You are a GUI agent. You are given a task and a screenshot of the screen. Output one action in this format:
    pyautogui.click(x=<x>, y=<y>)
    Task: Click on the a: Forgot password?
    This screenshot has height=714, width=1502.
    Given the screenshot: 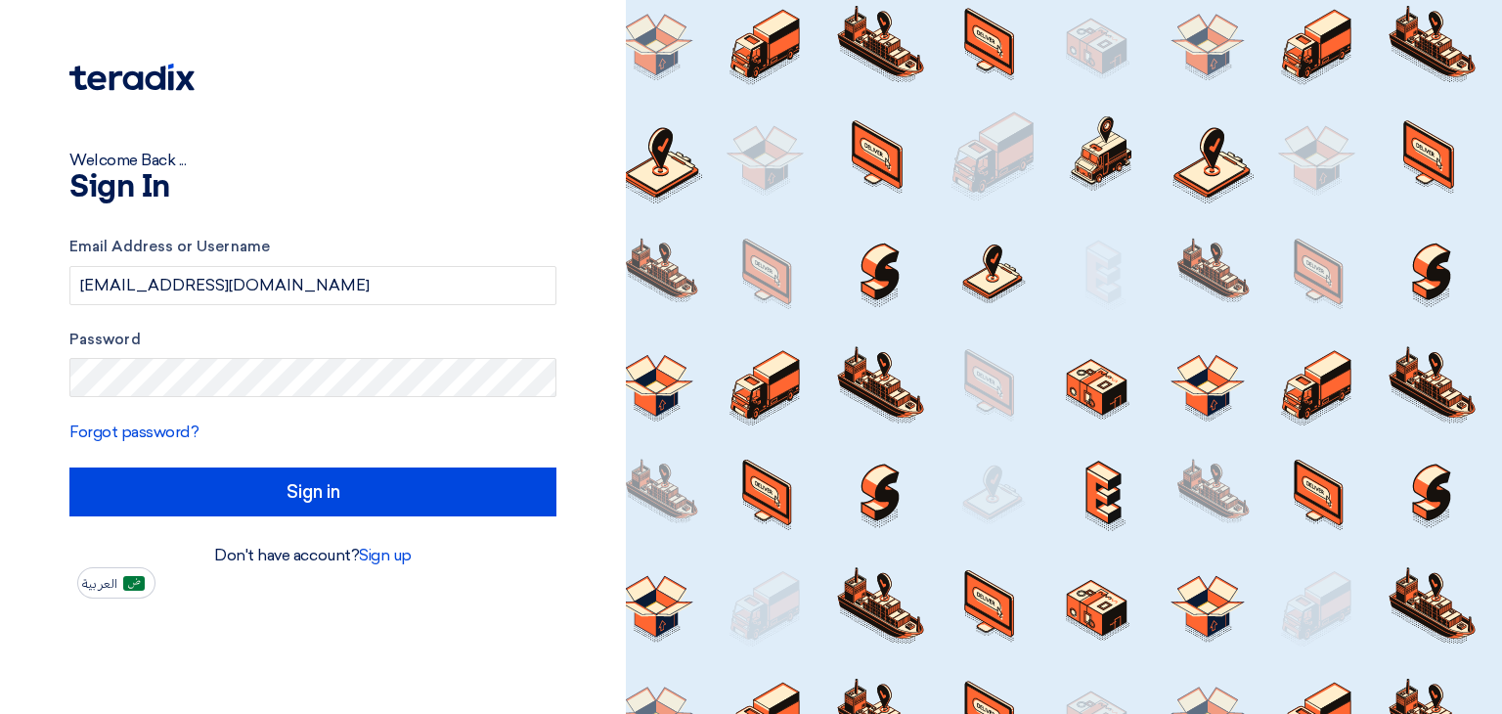 What is the action you would take?
    pyautogui.click(x=134, y=431)
    